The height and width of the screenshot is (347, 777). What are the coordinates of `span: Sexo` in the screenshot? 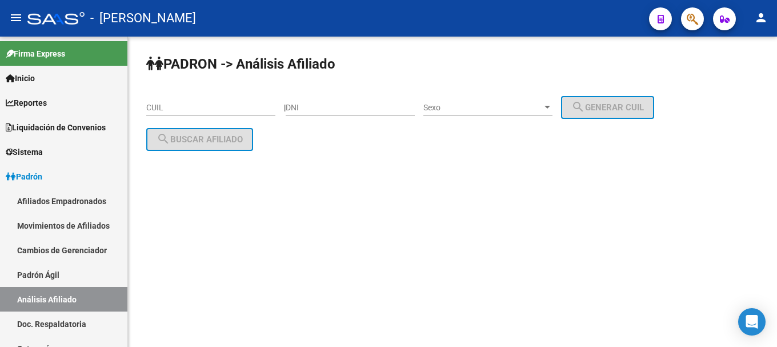 It's located at (483, 107).